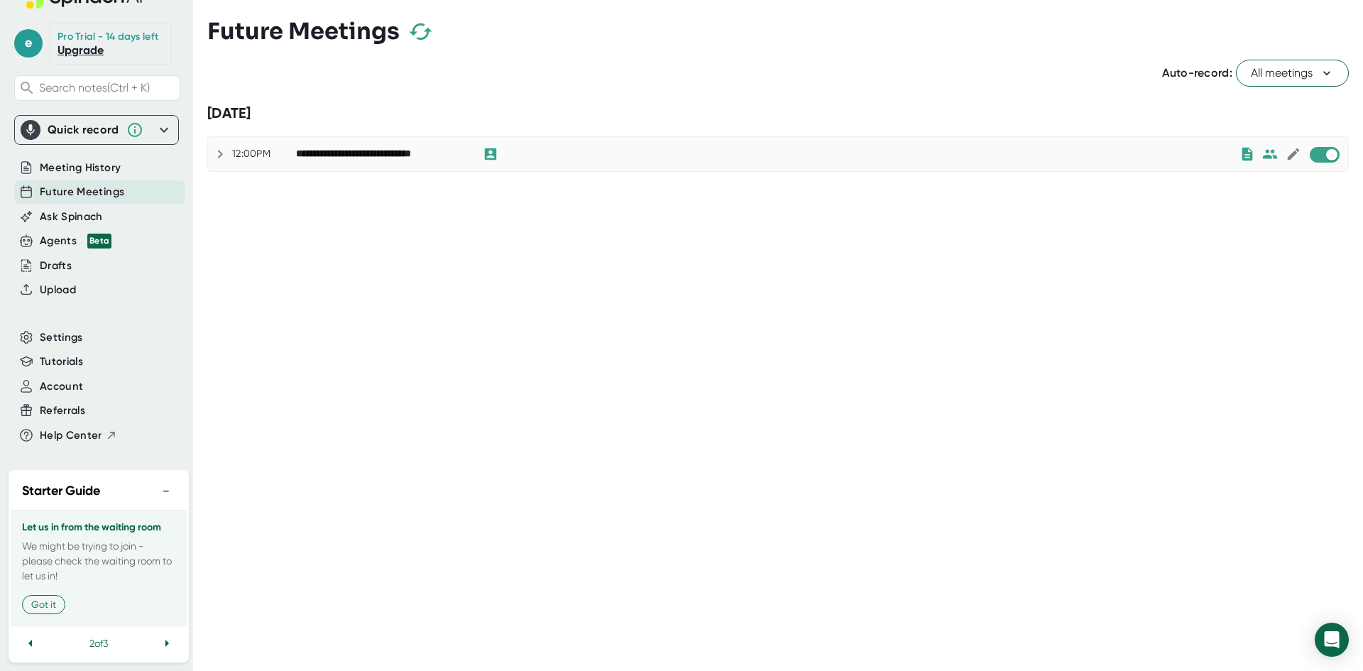  I want to click on span: Upload, so click(57, 290).